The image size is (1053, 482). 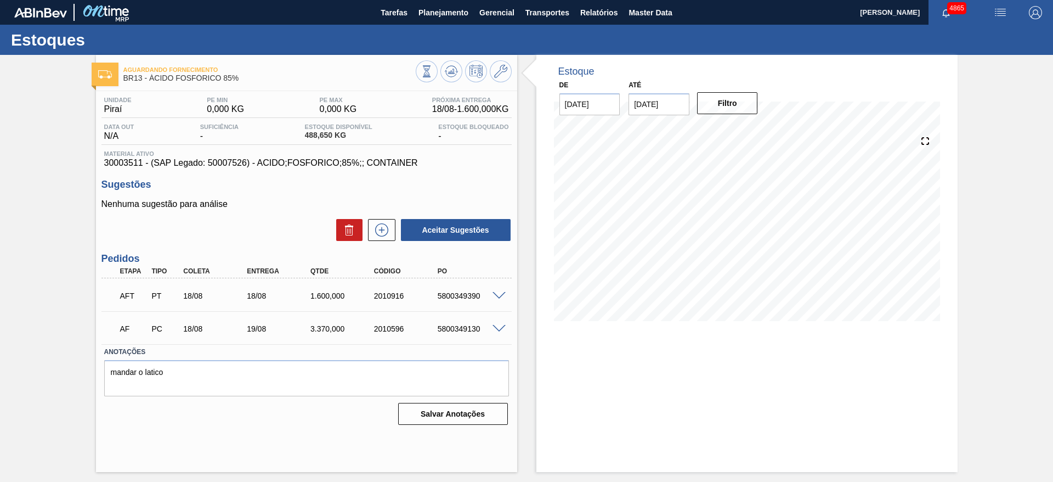 What do you see at coordinates (108, 39) in the screenshot?
I see `h1: Estoques` at bounding box center [108, 39].